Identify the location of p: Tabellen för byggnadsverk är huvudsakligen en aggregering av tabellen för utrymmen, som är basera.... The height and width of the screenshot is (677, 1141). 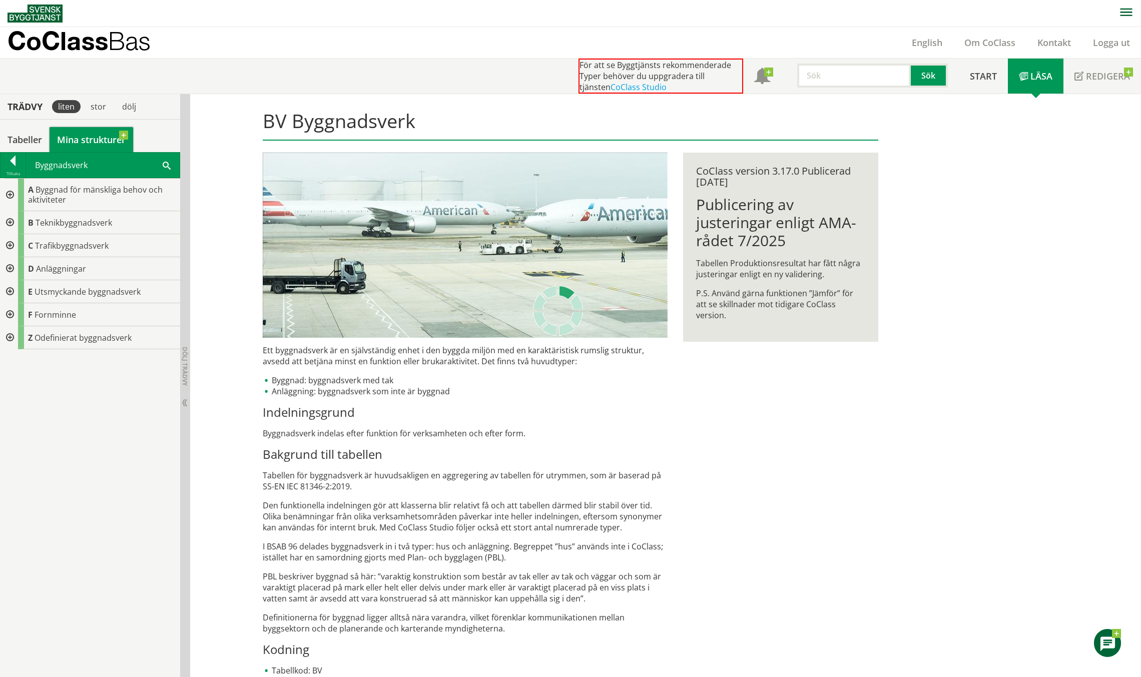
(465, 481).